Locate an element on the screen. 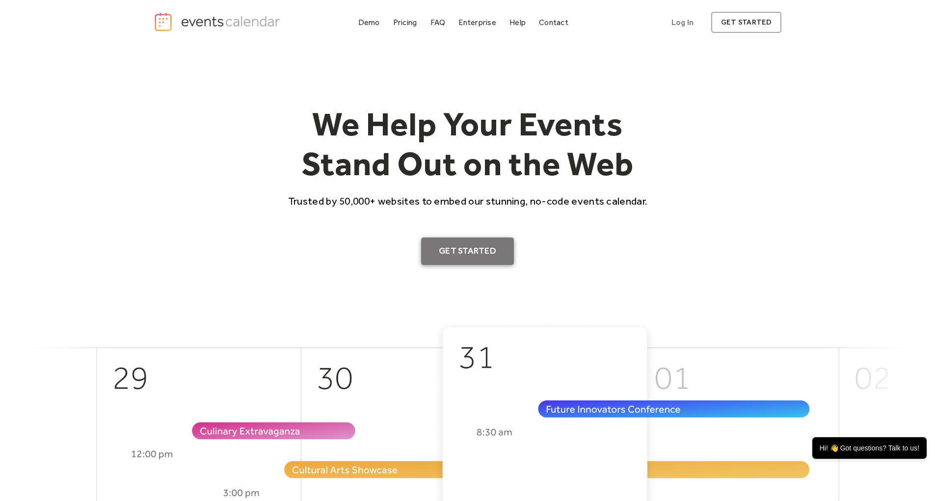  div: Demo is located at coordinates (369, 22).